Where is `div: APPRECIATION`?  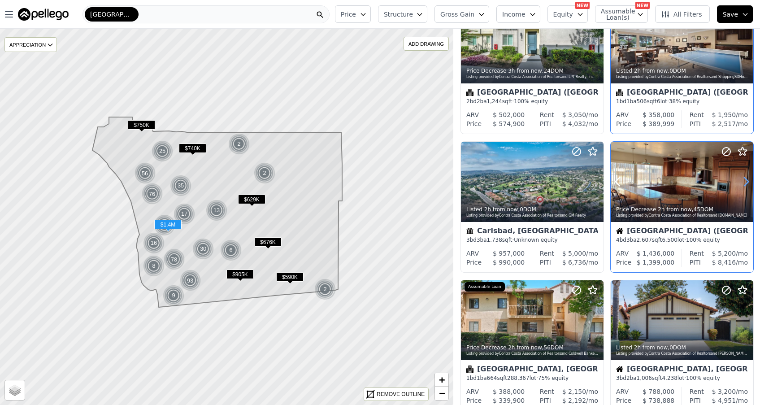 div: APPRECIATION is located at coordinates (30, 44).